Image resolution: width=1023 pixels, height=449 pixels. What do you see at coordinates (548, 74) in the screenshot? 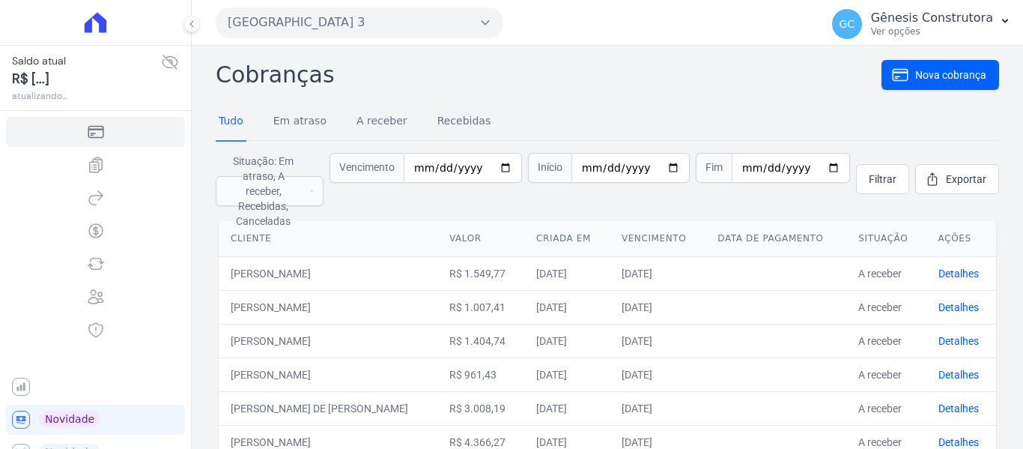
I see `h2: Cobranças` at bounding box center [548, 74].